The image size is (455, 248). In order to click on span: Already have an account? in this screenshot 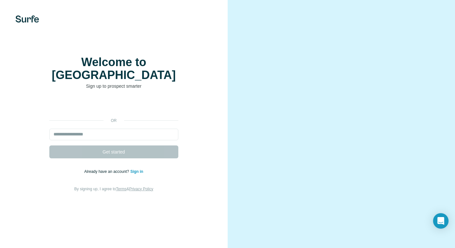, I will do `click(107, 172)`.